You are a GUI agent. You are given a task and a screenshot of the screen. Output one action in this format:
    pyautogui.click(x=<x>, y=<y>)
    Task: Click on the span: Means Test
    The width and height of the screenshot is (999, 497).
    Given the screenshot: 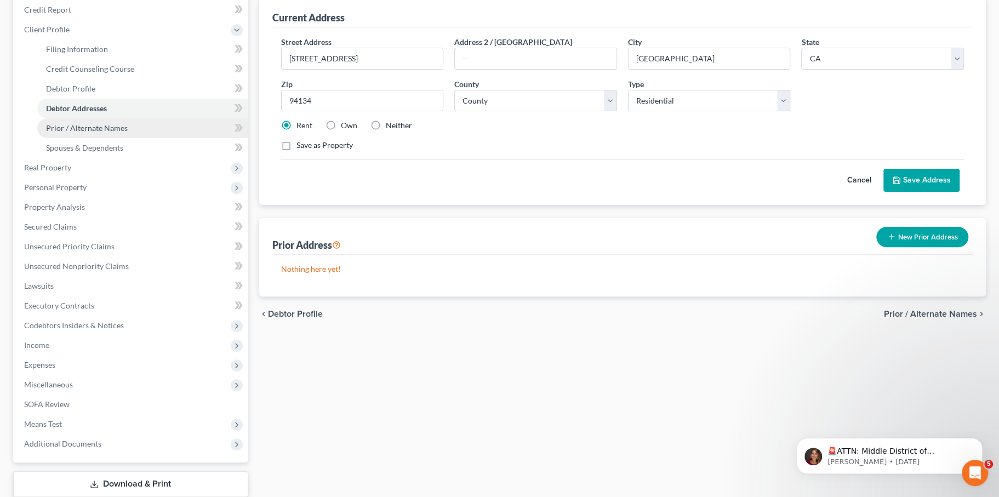 What is the action you would take?
    pyautogui.click(x=43, y=423)
    